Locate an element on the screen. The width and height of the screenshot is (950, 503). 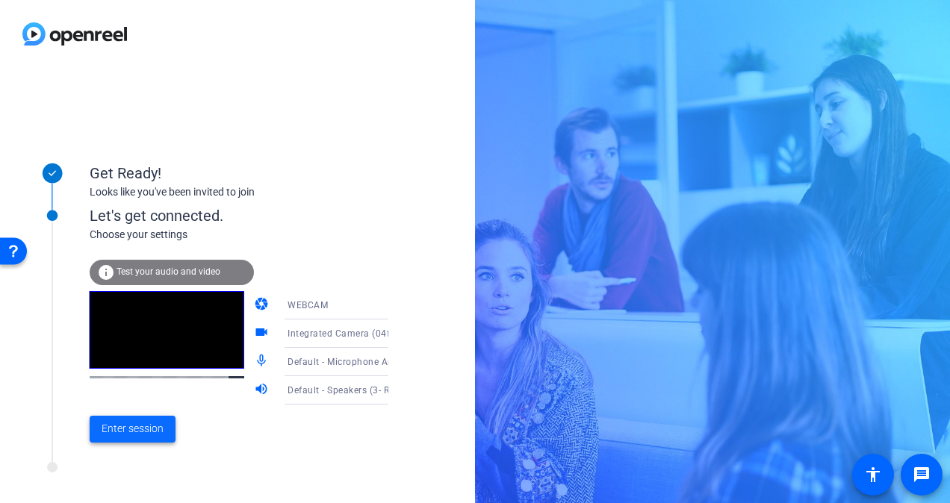
mat-icon: info is located at coordinates (106, 273).